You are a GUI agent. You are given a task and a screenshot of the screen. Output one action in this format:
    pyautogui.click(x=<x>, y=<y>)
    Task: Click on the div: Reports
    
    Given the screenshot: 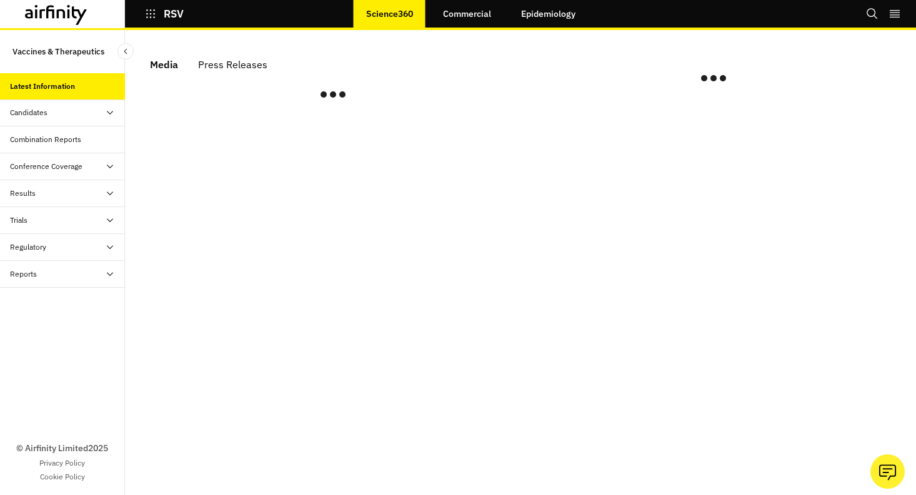 What is the action you would take?
    pyautogui.click(x=23, y=274)
    